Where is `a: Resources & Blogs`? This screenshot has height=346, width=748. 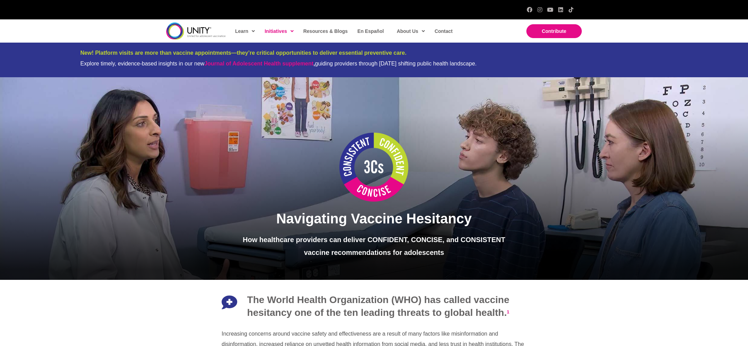
a: Resources & Blogs is located at coordinates (325, 31).